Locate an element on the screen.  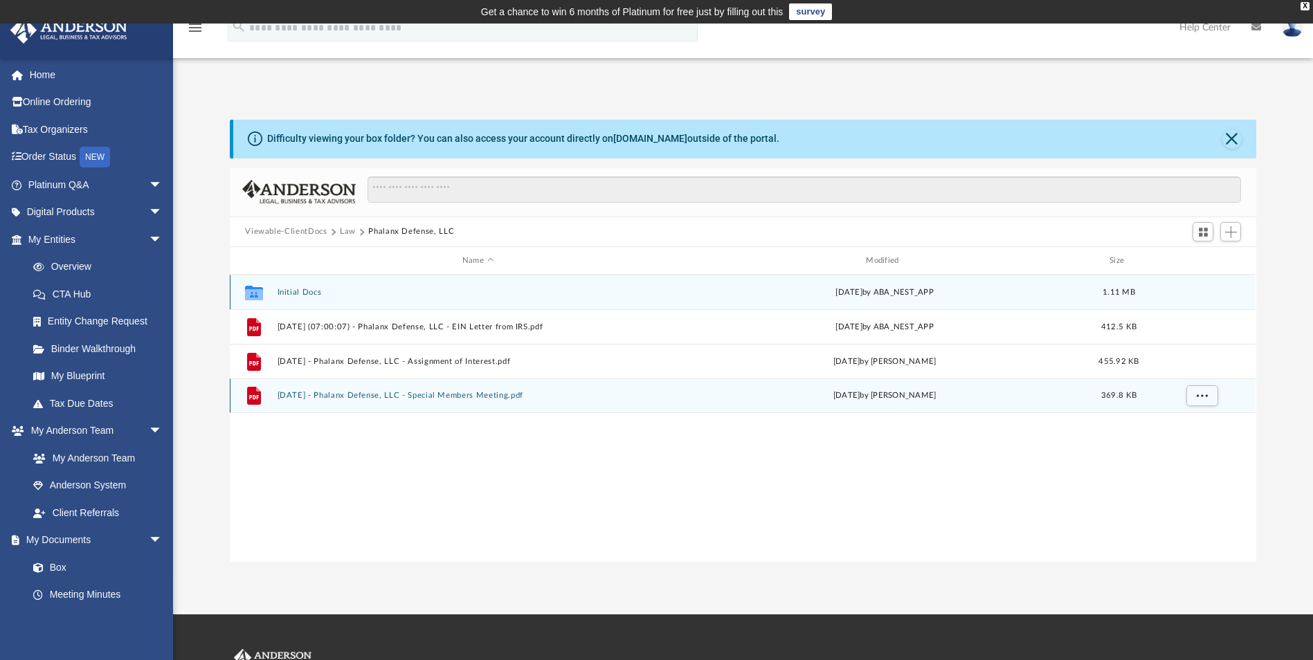
i: search is located at coordinates (239, 26).